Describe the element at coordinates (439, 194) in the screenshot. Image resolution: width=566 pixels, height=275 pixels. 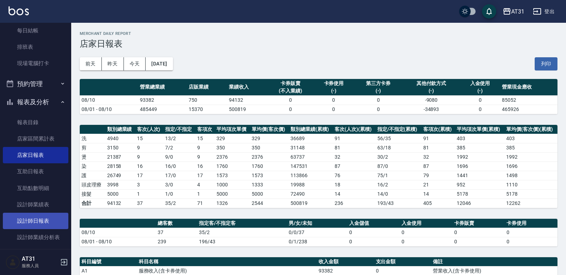
I see `td: 14` at that location.